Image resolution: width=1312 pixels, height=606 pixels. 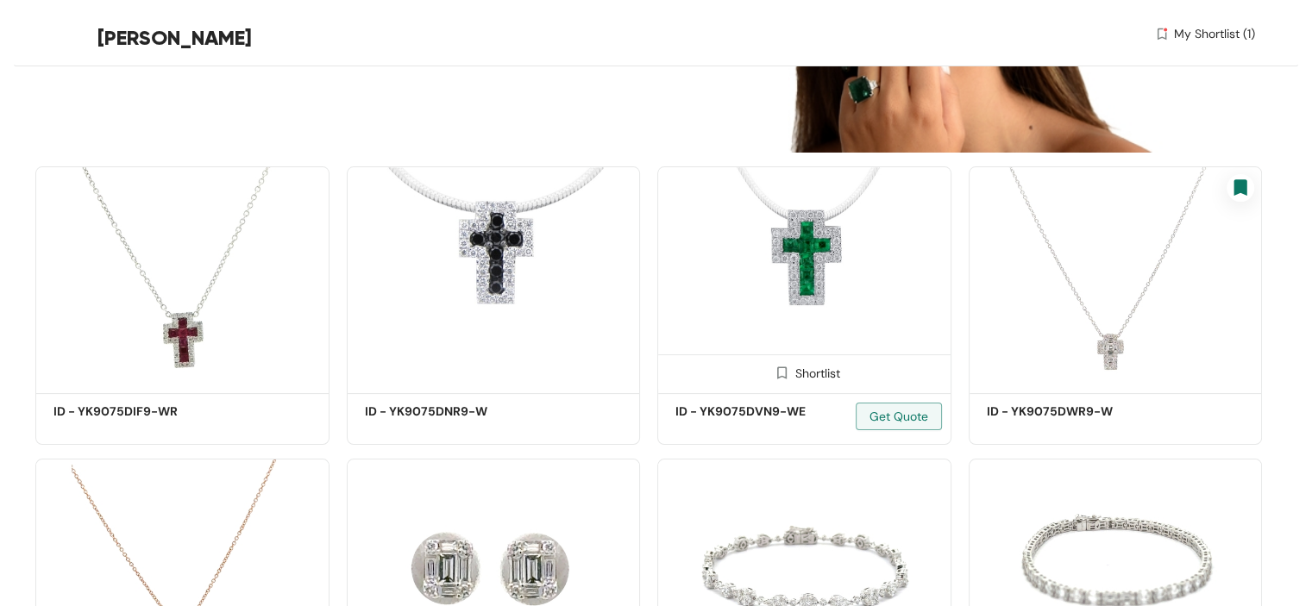 What do you see at coordinates (804, 372) in the screenshot?
I see `div: Shortlist` at bounding box center [804, 372].